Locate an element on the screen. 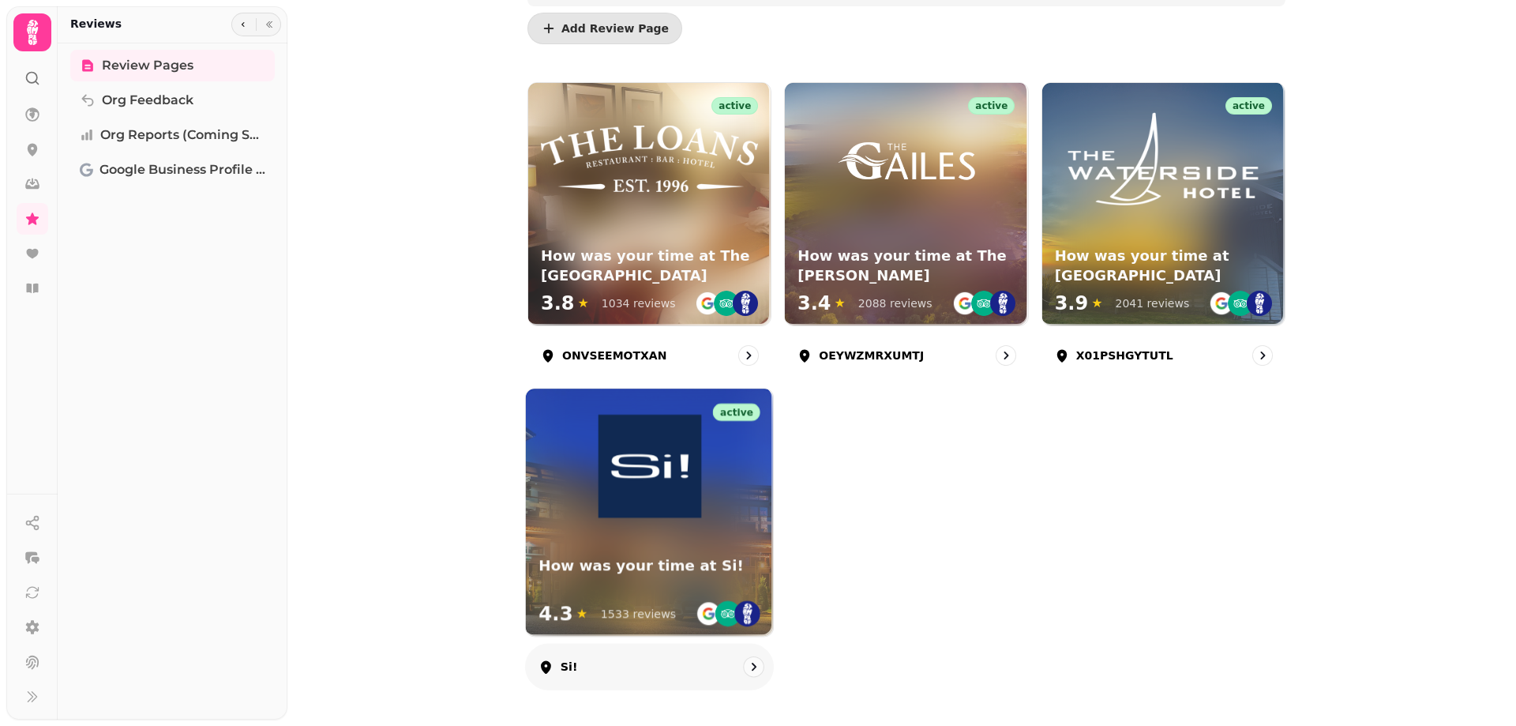 The width and height of the screenshot is (1516, 726). p: Si! is located at coordinates (569, 667).